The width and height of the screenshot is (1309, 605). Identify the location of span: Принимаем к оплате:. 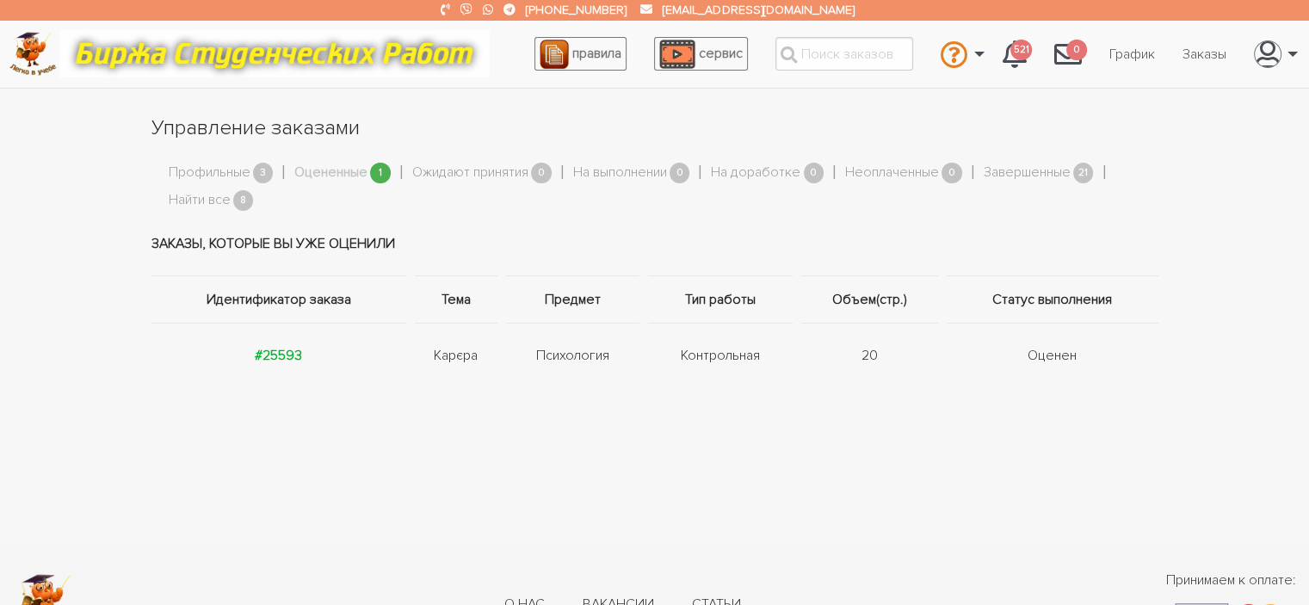
(1231, 580).